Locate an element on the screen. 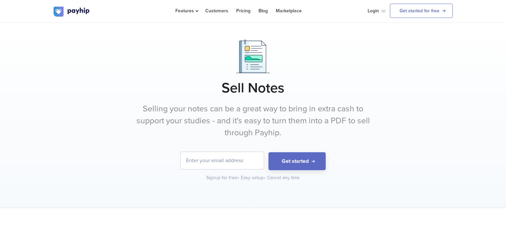  a: Get started for free is located at coordinates (421, 11).